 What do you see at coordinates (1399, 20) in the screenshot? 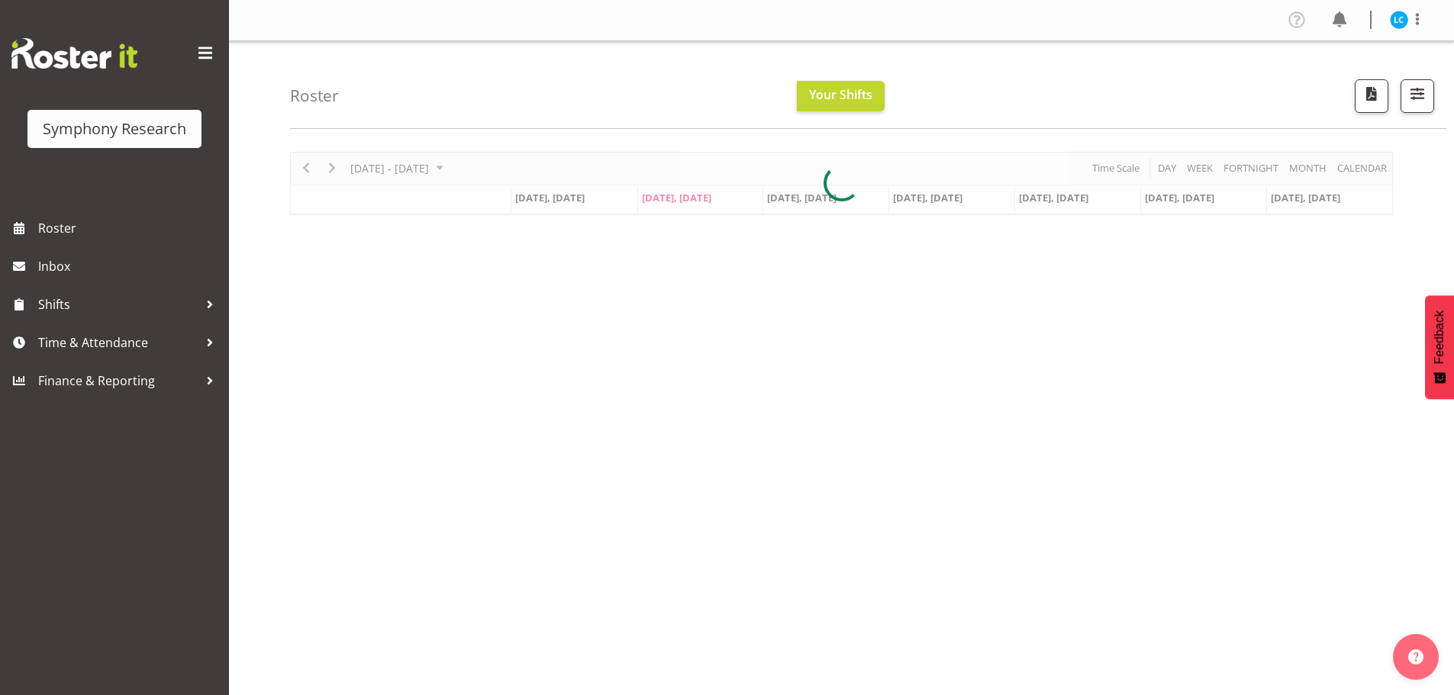
I see `img: lindsay-carroll-holland11869.jpg` at bounding box center [1399, 20].